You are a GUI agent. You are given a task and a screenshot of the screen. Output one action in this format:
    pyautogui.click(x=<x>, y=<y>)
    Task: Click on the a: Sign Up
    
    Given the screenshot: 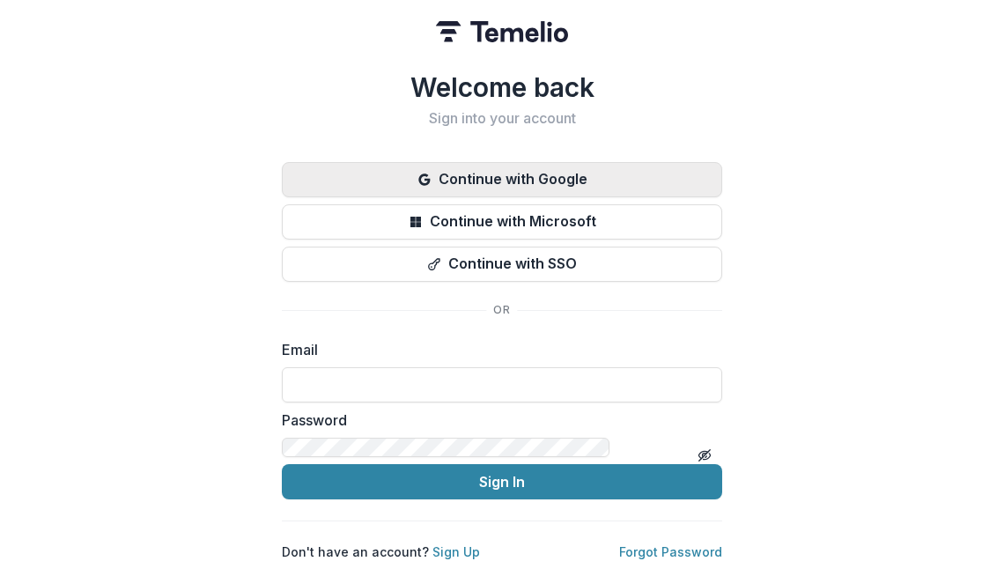 What is the action you would take?
    pyautogui.click(x=456, y=551)
    